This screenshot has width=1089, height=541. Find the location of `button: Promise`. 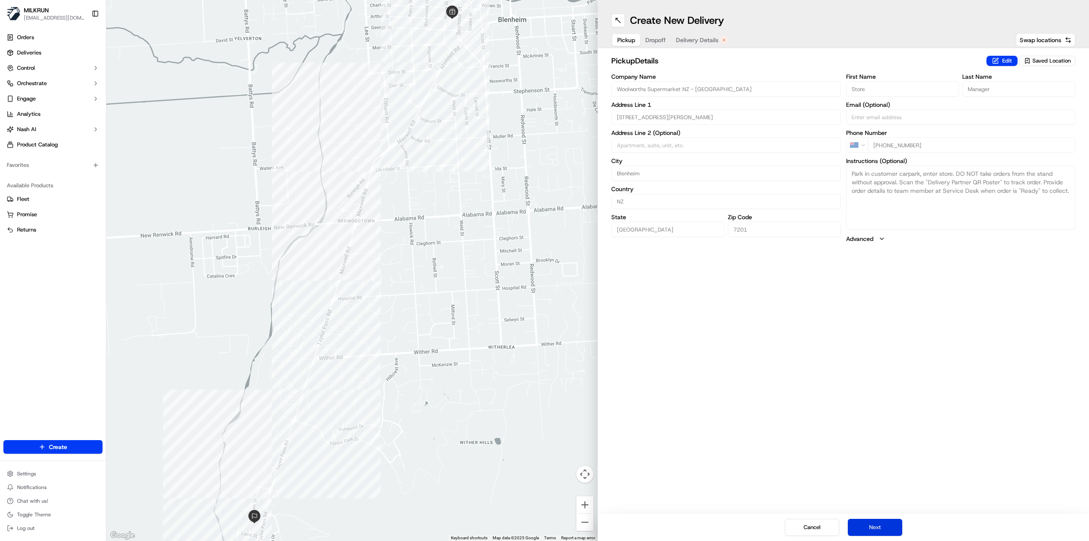

button: Promise is located at coordinates (53, 214).